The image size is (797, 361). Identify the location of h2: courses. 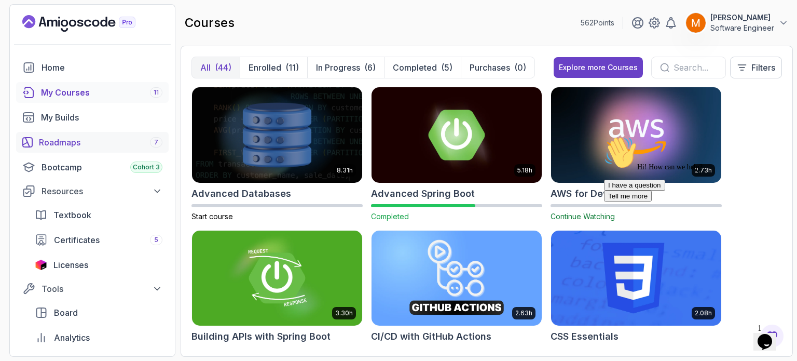
(210, 23).